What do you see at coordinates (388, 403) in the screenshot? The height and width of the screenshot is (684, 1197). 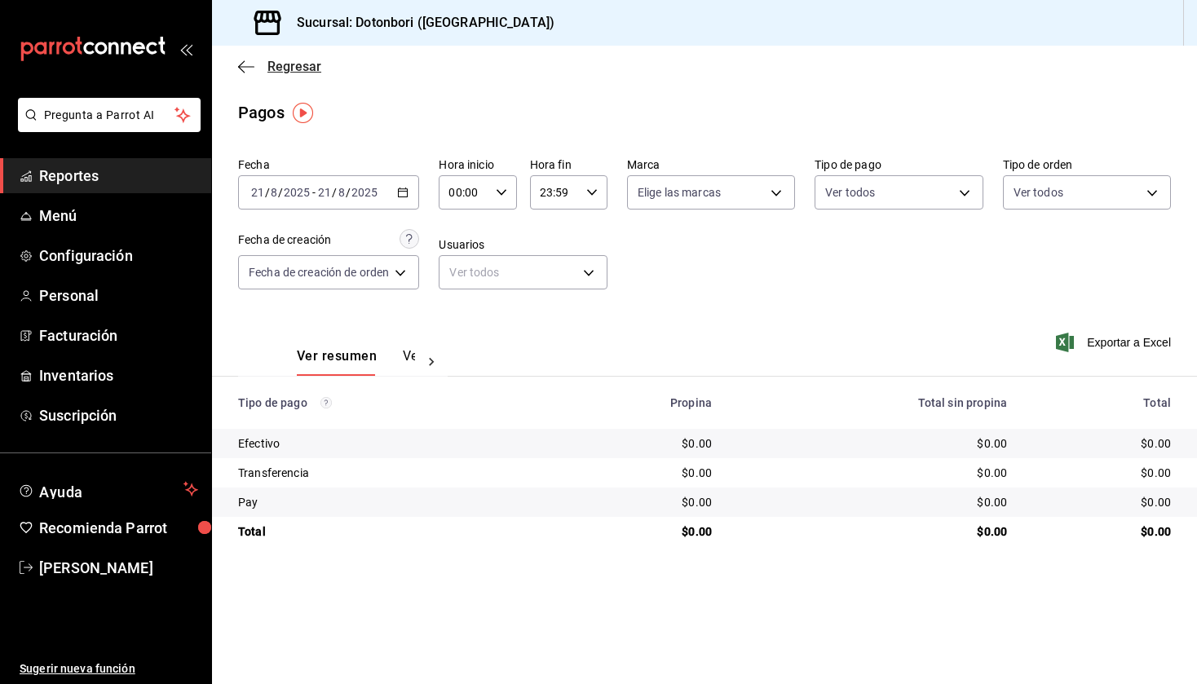 I see `div: Tipo de pago` at bounding box center [388, 403].